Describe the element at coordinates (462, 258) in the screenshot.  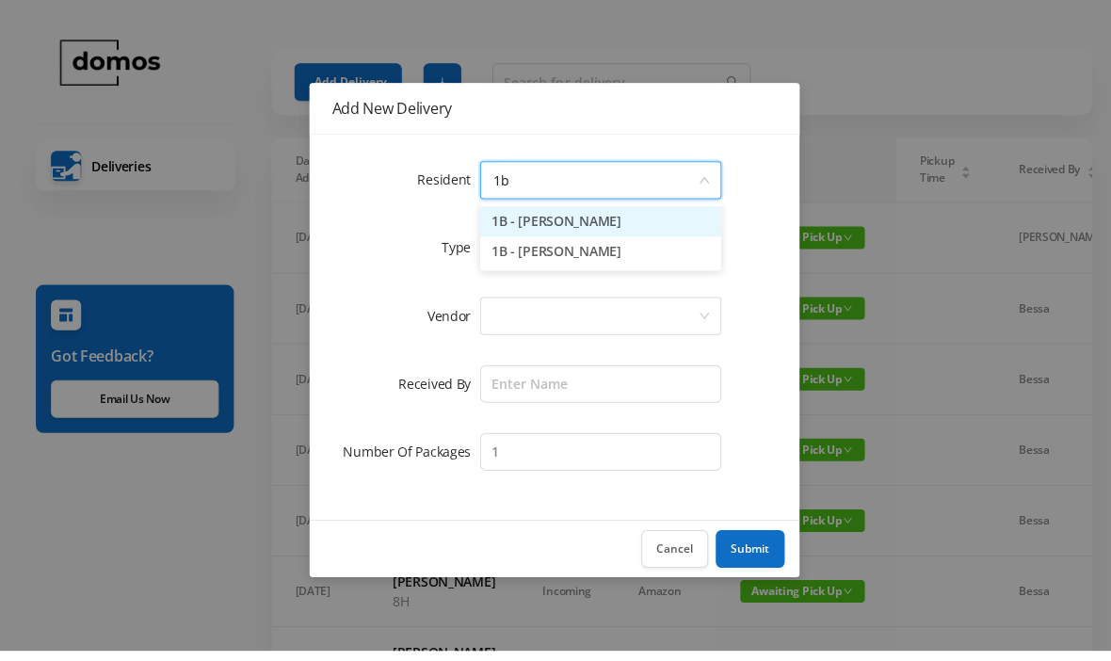
I see `label: Type` at that location.